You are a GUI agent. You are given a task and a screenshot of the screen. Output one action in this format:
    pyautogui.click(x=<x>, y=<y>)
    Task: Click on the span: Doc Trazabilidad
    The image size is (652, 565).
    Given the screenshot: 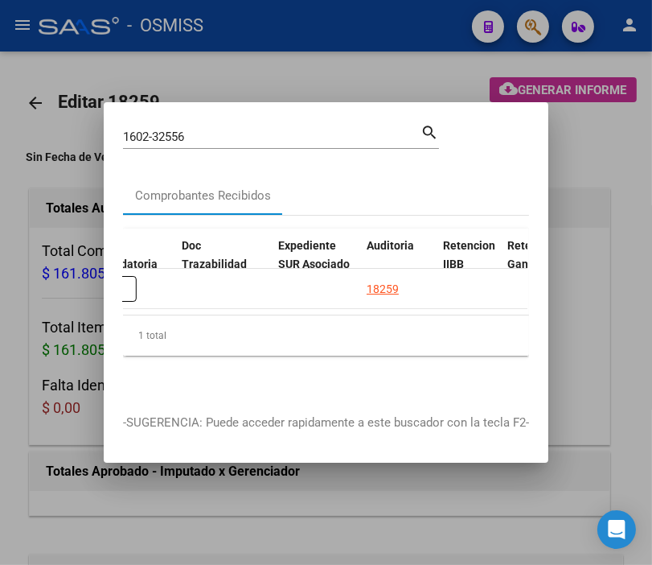 What is the action you would take?
    pyautogui.click(x=214, y=254)
    